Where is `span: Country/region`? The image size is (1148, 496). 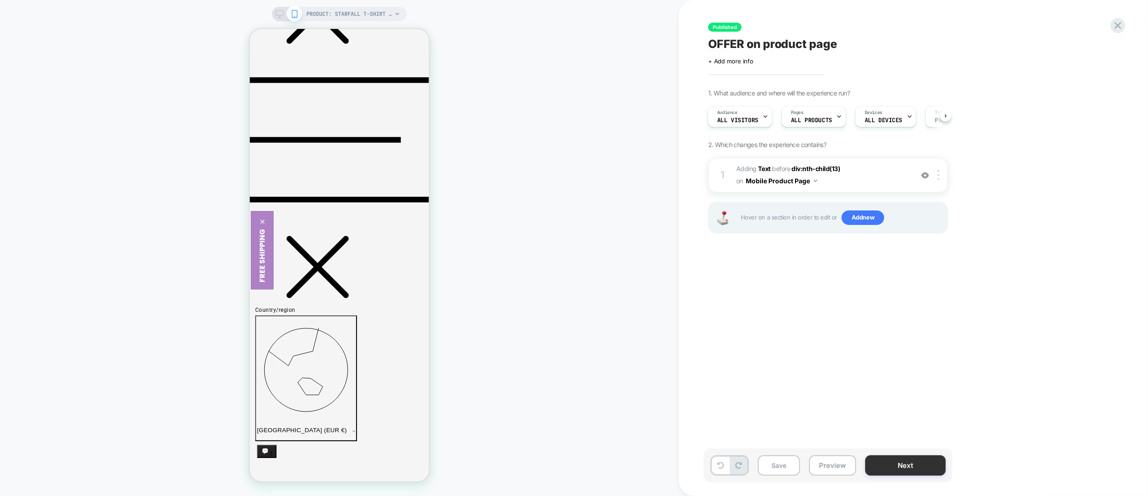
span: Country/region is located at coordinates (25, 281).